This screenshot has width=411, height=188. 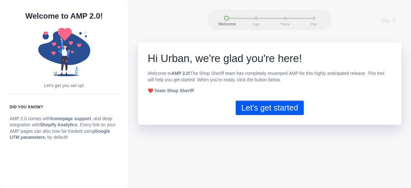 What do you see at coordinates (176, 58) in the screenshot?
I see `span: Hi Urban, w` at bounding box center [176, 58].